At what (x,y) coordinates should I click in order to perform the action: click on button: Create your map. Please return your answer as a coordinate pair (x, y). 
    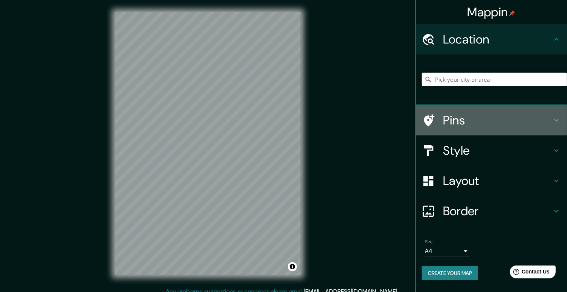
    Looking at the image, I should click on (449, 273).